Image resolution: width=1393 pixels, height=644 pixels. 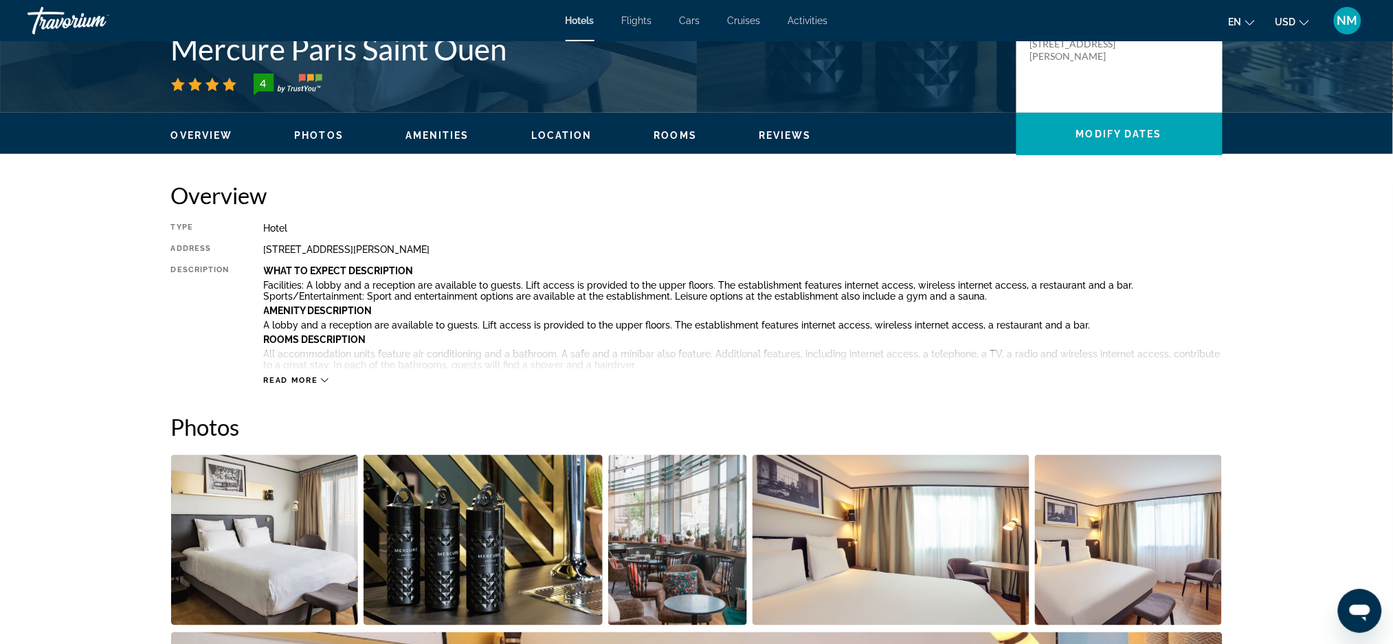 I want to click on span: Hotels, so click(x=580, y=21).